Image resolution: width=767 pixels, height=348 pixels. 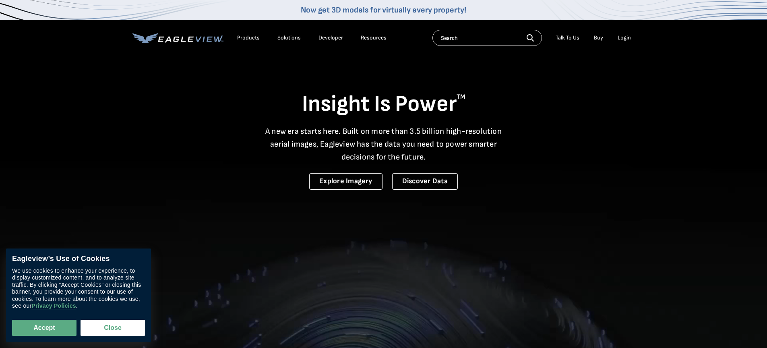 I want to click on sup: TM, so click(x=461, y=97).